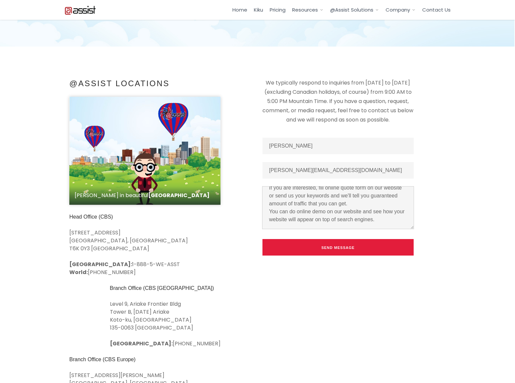 Image resolution: width=515 pixels, height=383 pixels. What do you see at coordinates (338, 146) in the screenshot?
I see `input: Your Name` at bounding box center [338, 146].